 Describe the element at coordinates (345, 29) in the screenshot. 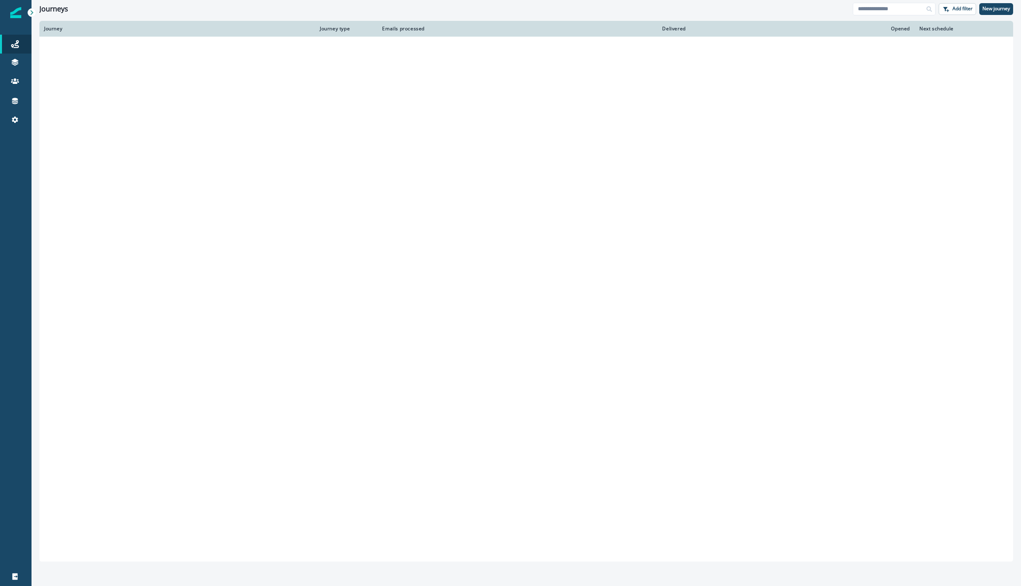

I see `div: Journey type` at that location.